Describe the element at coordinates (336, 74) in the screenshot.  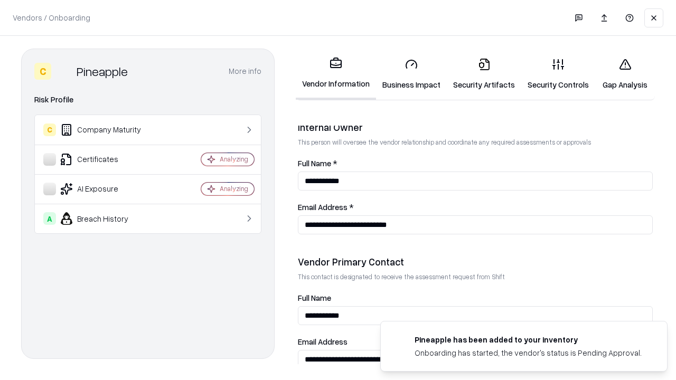
I see `a: Vendor Information` at that location.